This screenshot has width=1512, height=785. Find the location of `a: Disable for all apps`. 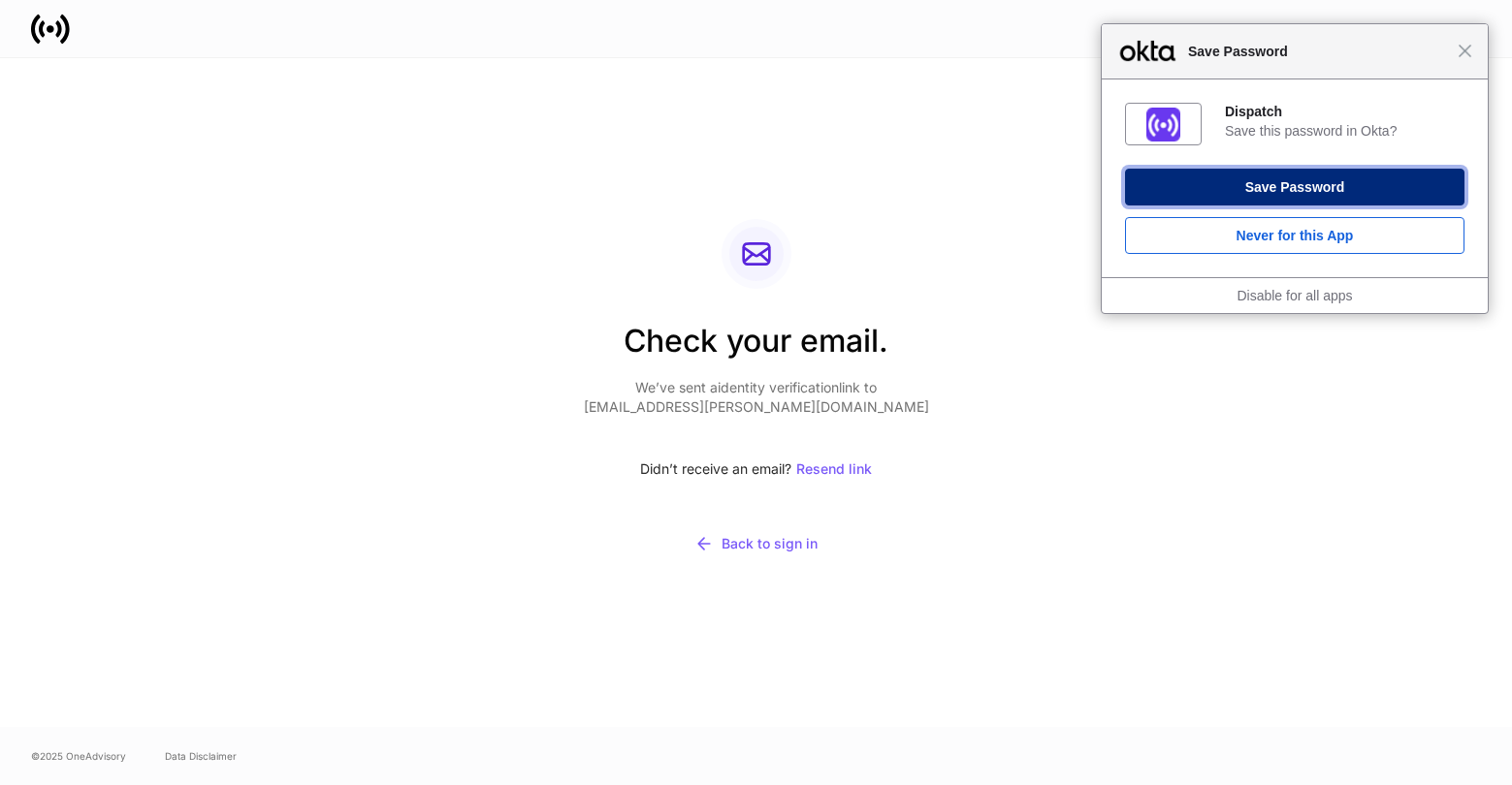

a: Disable for all apps is located at coordinates (1294, 296).